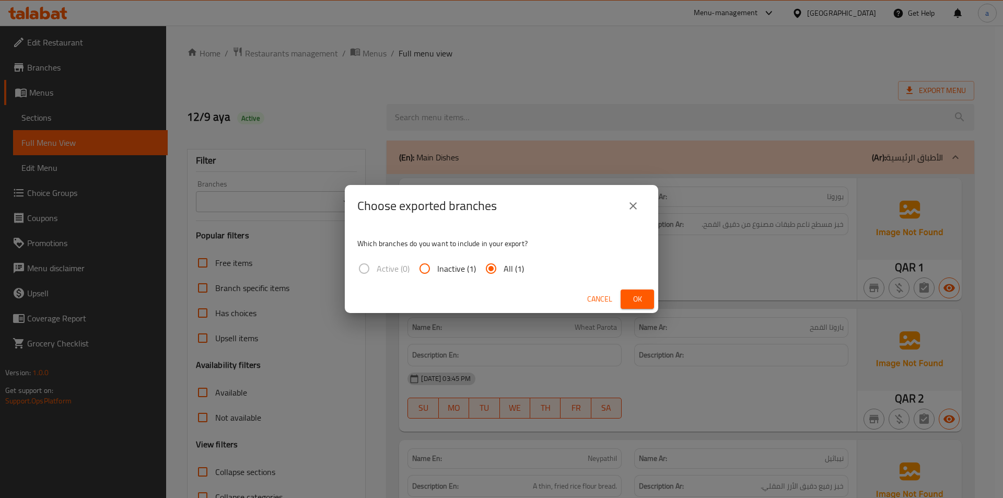  What do you see at coordinates (456, 268) in the screenshot?
I see `span: Inactive (1)` at bounding box center [456, 268].